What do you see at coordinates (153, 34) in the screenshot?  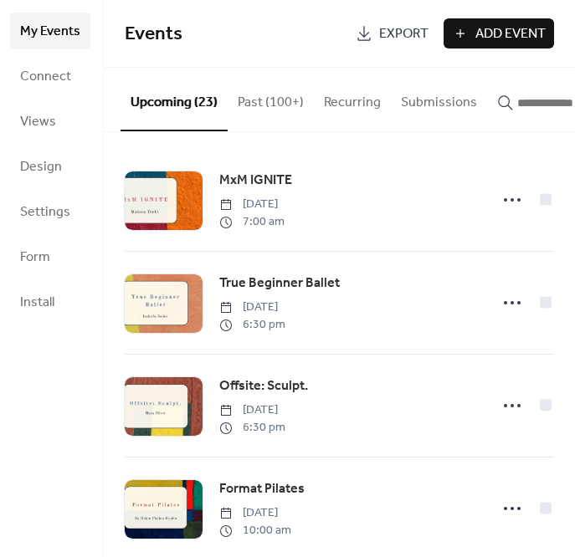 I see `span: Events` at bounding box center [153, 34].